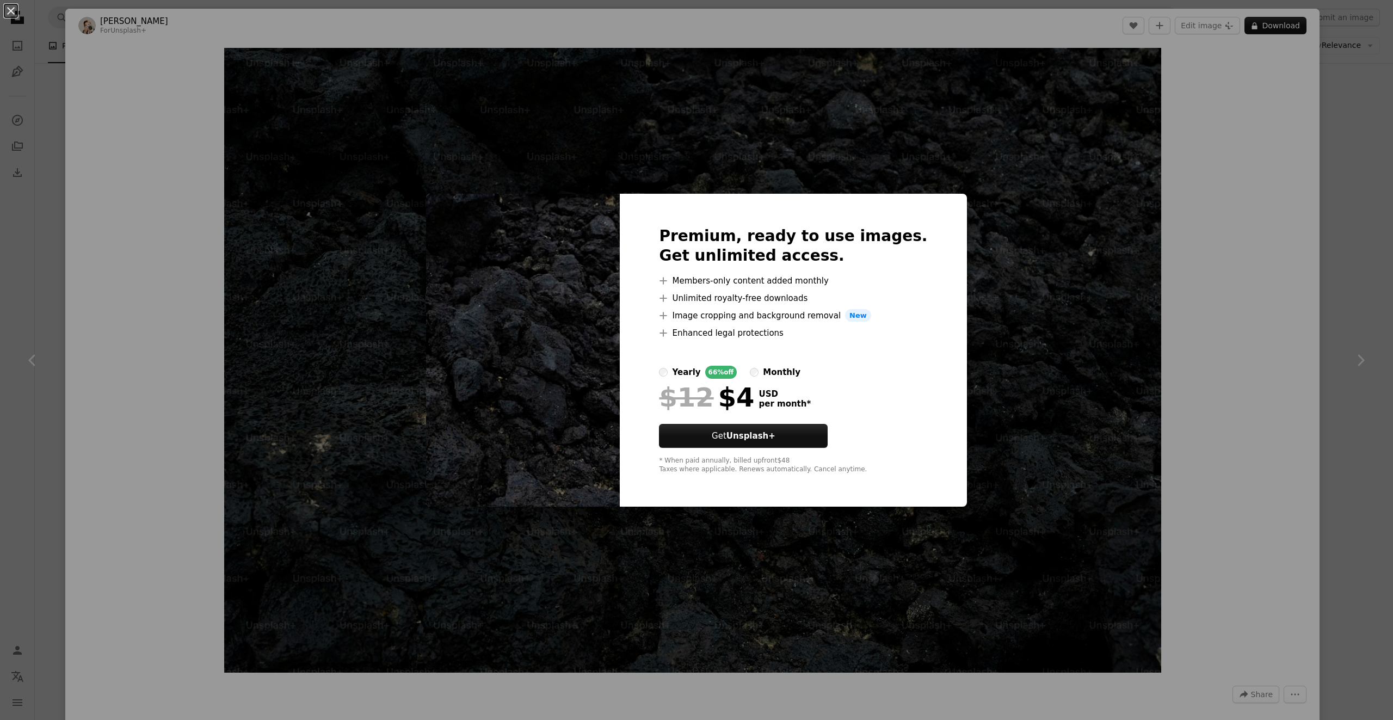 This screenshot has width=1393, height=720. I want to click on li: Enhanced legal protections, so click(793, 333).